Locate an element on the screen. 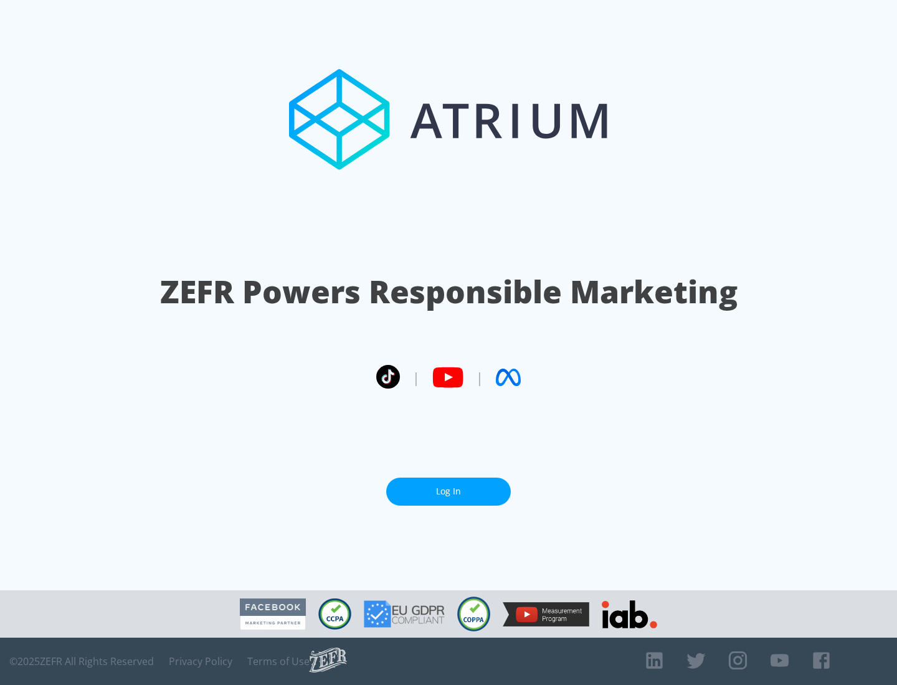 This screenshot has width=897, height=685. a: Log In is located at coordinates (448, 491).